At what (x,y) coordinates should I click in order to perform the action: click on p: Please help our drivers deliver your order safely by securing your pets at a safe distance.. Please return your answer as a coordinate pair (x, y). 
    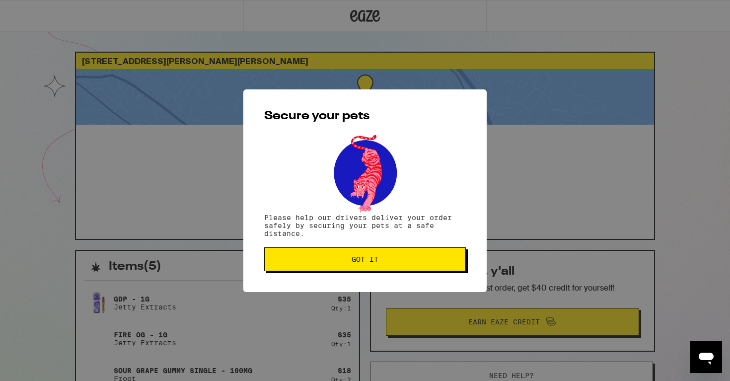
    Looking at the image, I should click on (365, 225).